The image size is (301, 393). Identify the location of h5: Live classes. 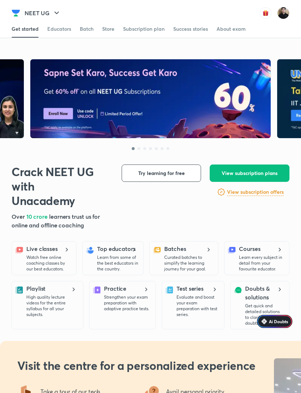
(42, 248).